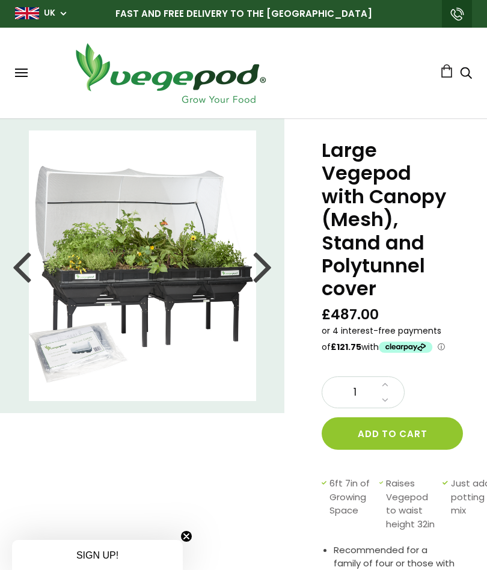 This screenshot has width=487, height=570. What do you see at coordinates (385, 385) in the screenshot?
I see `a: Increase quantity by 1` at bounding box center [385, 385].